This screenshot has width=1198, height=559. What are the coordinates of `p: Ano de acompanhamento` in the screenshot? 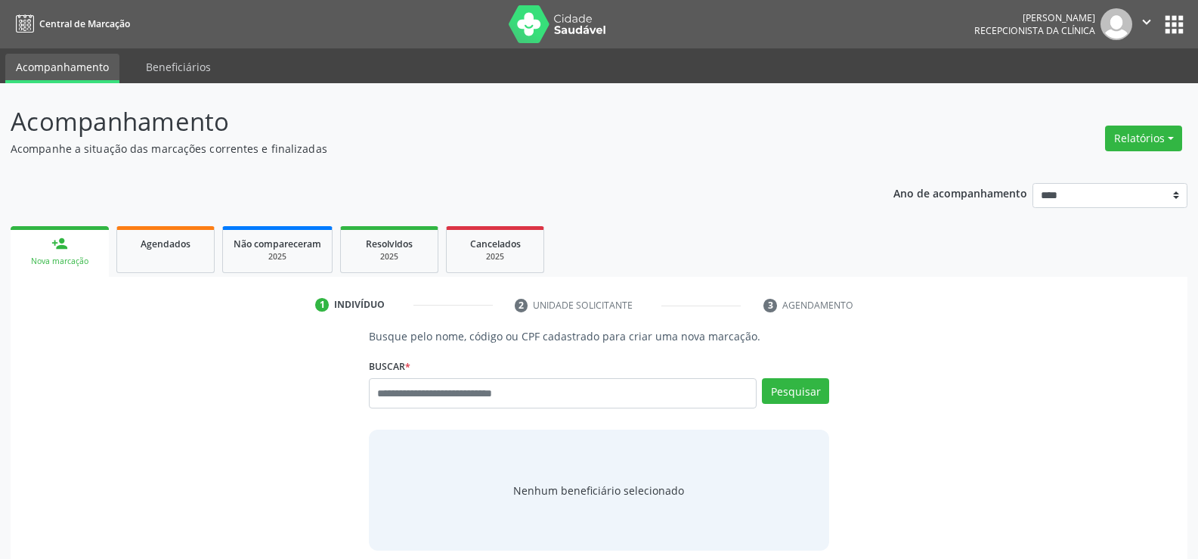 It's located at (960, 192).